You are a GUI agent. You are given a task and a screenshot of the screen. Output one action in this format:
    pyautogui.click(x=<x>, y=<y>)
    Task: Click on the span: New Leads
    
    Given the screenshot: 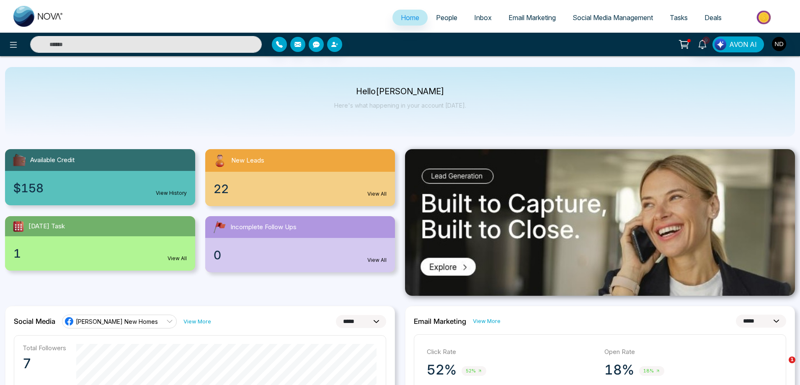 What is the action you would take?
    pyautogui.click(x=248, y=160)
    